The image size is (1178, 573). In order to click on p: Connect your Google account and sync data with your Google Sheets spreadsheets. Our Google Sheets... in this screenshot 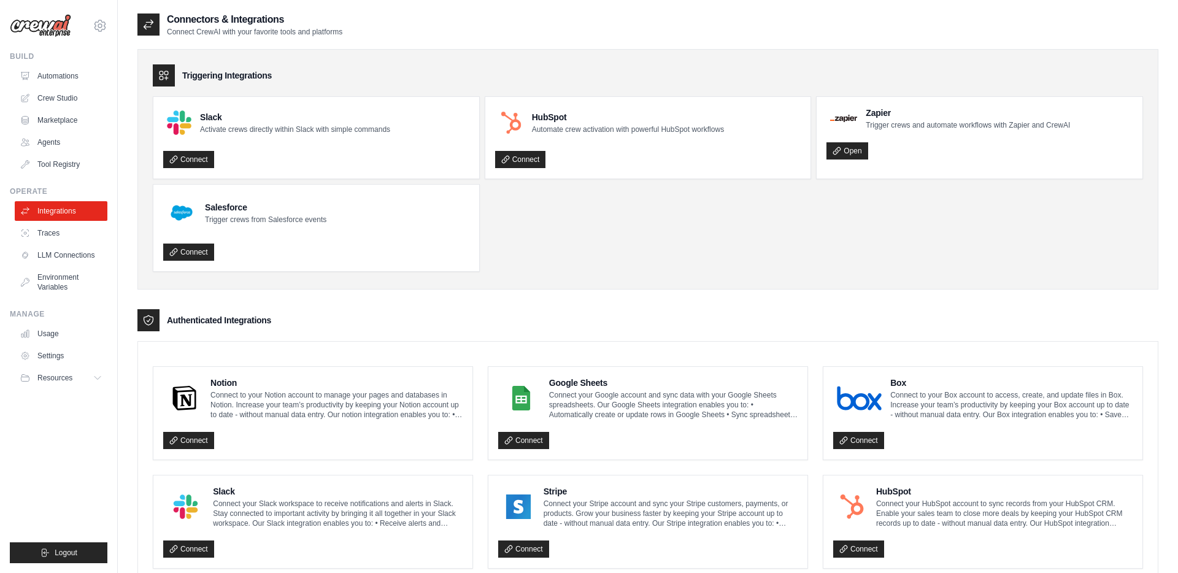, I will do `click(673, 405)`.